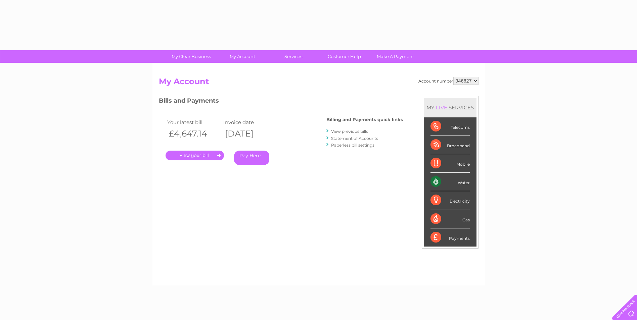 This screenshot has height=320, width=637. What do you see at coordinates (450, 219) in the screenshot?
I see `div: Gas` at bounding box center [450, 219].